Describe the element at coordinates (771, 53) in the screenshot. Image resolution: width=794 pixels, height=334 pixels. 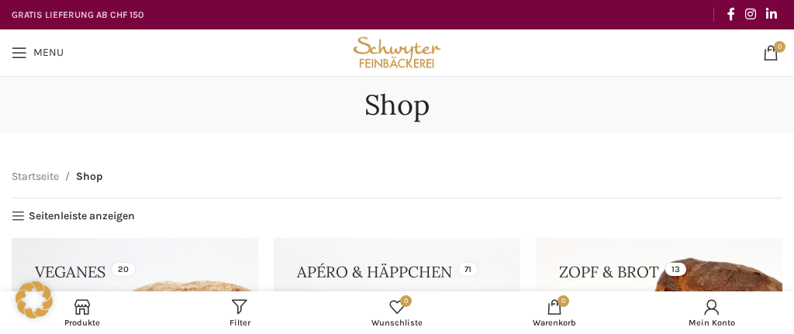
I see `a: 0` at that location.